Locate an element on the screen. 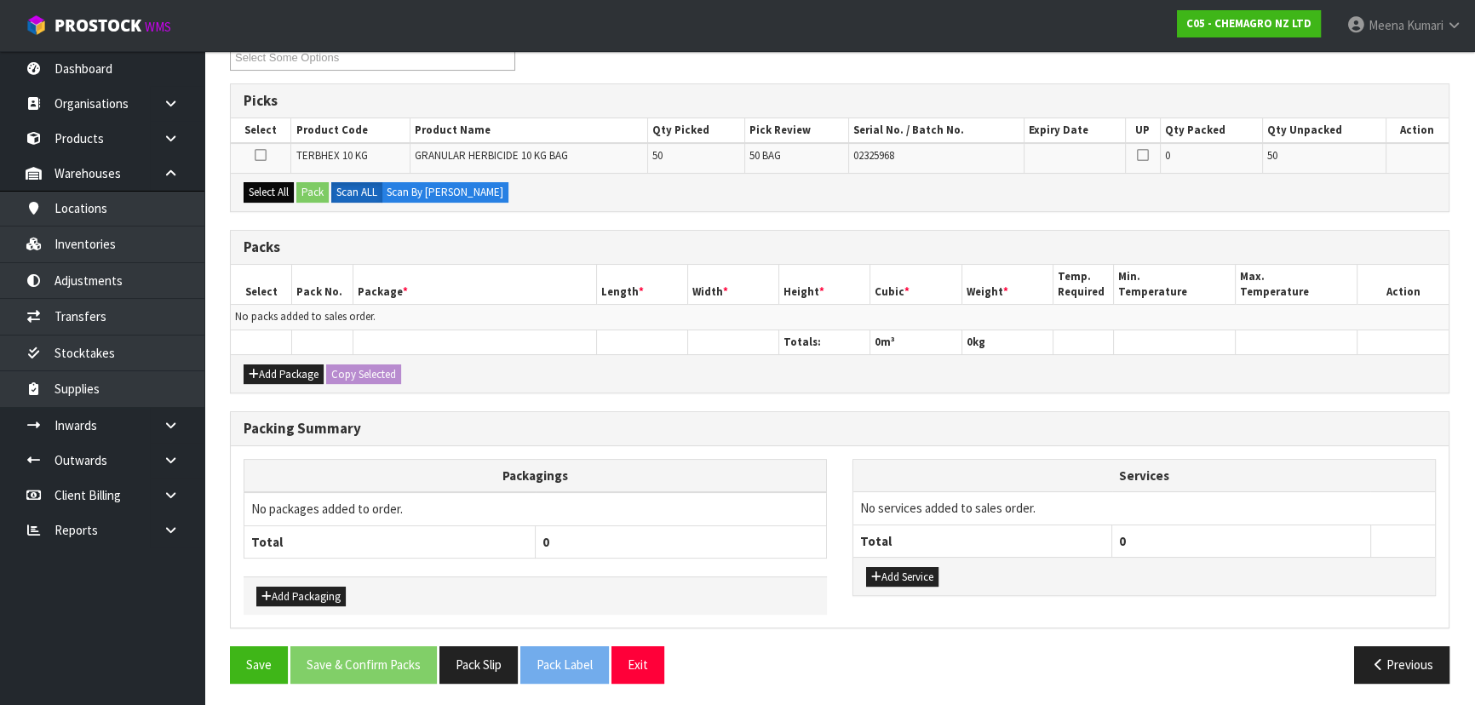 This screenshot has height=705, width=1475. button: Pack Label is located at coordinates (565, 664).